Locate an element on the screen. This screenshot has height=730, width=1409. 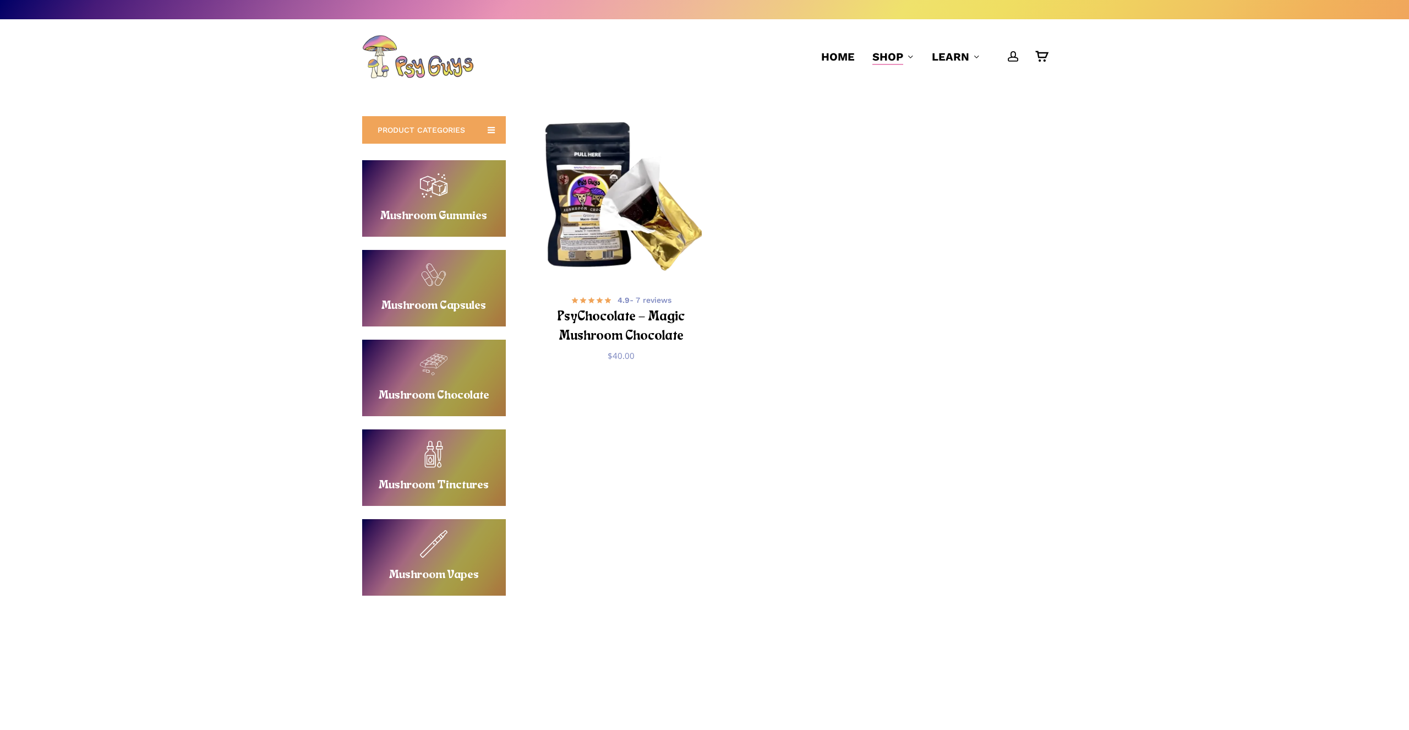
img: Psy Guys mushroom chocolate bar packaging and unwrapped bar is located at coordinates (621, 199).